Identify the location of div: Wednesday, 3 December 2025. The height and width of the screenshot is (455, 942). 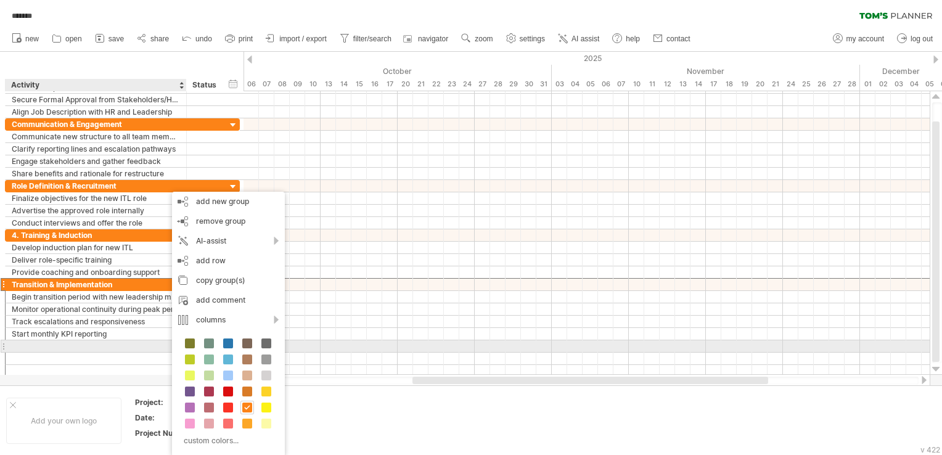
(898, 84).